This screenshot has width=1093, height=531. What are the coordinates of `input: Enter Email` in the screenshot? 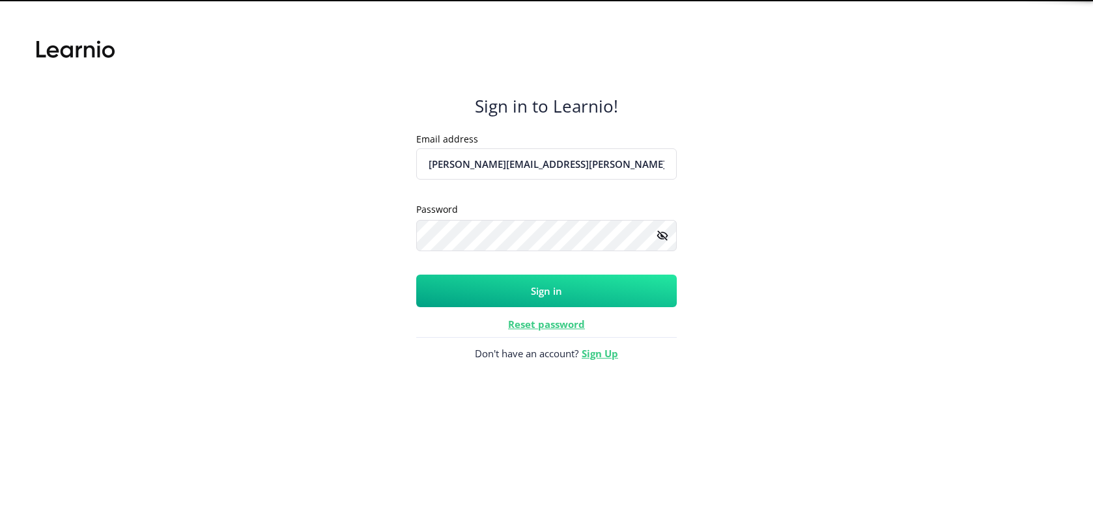 It's located at (546, 164).